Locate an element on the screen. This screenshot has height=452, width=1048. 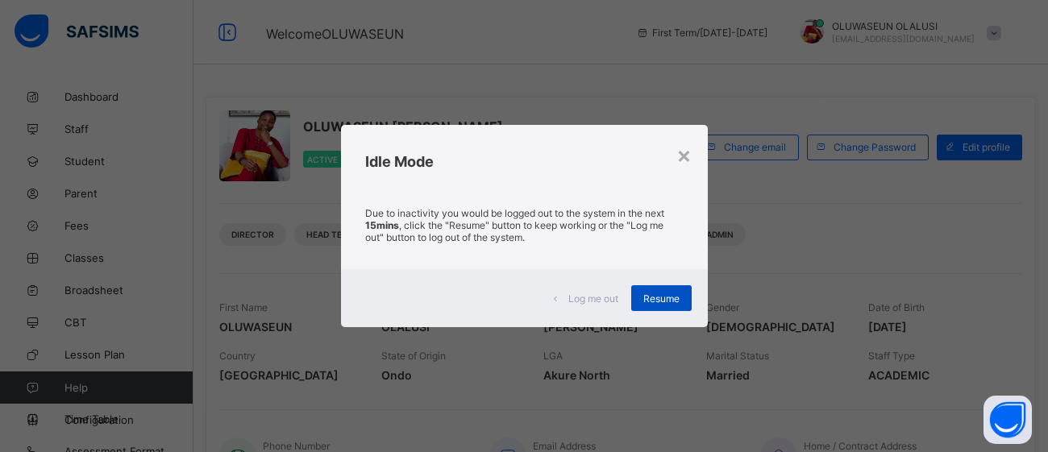
button: Open asap is located at coordinates (1008, 420).